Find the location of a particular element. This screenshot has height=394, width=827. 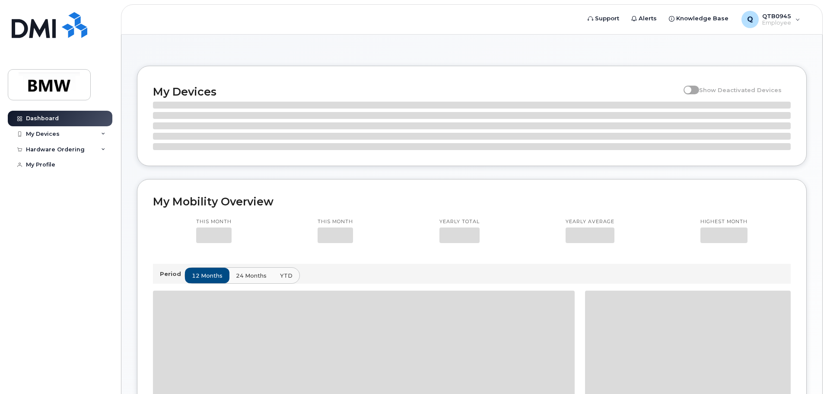

h2: My Mobility Overview is located at coordinates (472, 201).